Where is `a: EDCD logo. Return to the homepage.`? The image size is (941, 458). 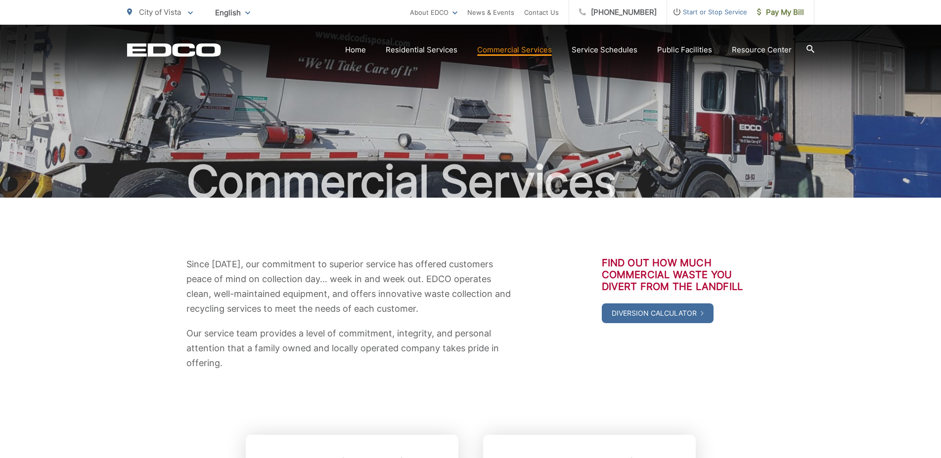
a: EDCD logo. Return to the homepage. is located at coordinates (174, 50).